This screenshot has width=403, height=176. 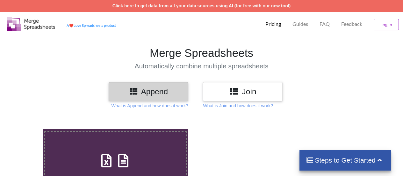 I want to click on h4: Steps to Get Started, so click(x=345, y=160).